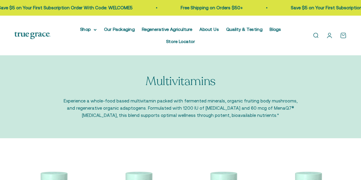  What do you see at coordinates (167, 29) in the screenshot?
I see `a: Regenerative Agriculture` at bounding box center [167, 29].